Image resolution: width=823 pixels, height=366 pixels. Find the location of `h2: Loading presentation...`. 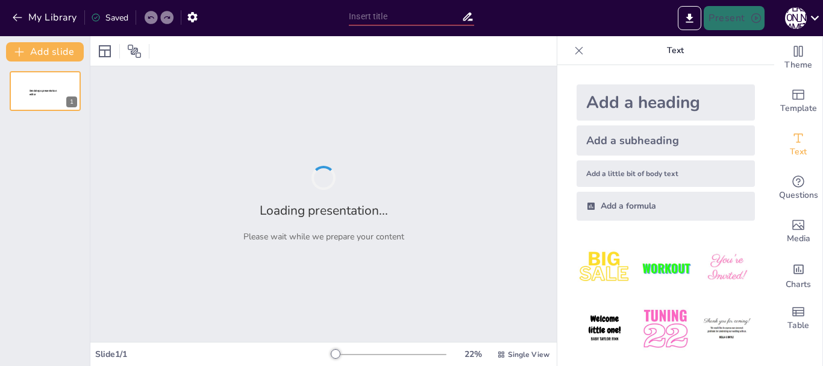

h2: Loading presentation... is located at coordinates (324, 210).